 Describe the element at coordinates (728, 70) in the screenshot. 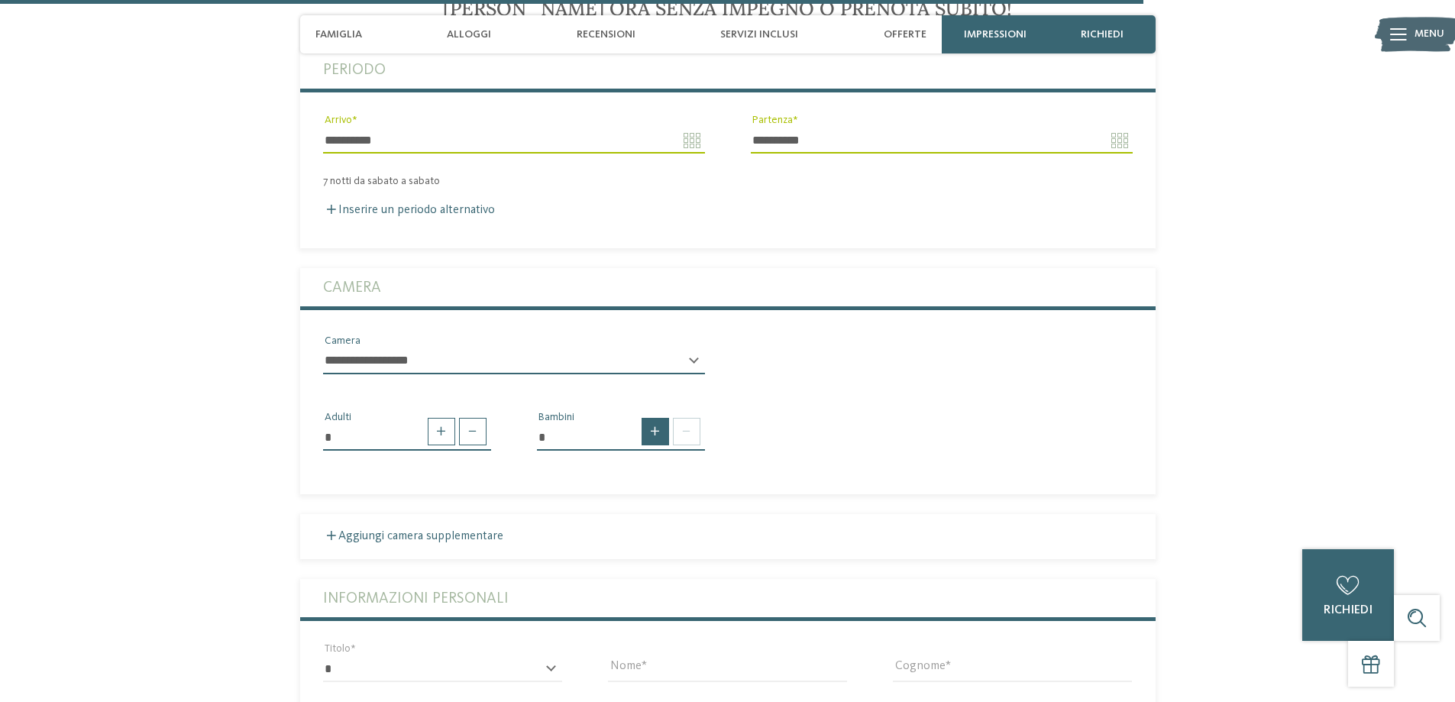

I see `label: Periodo` at that location.